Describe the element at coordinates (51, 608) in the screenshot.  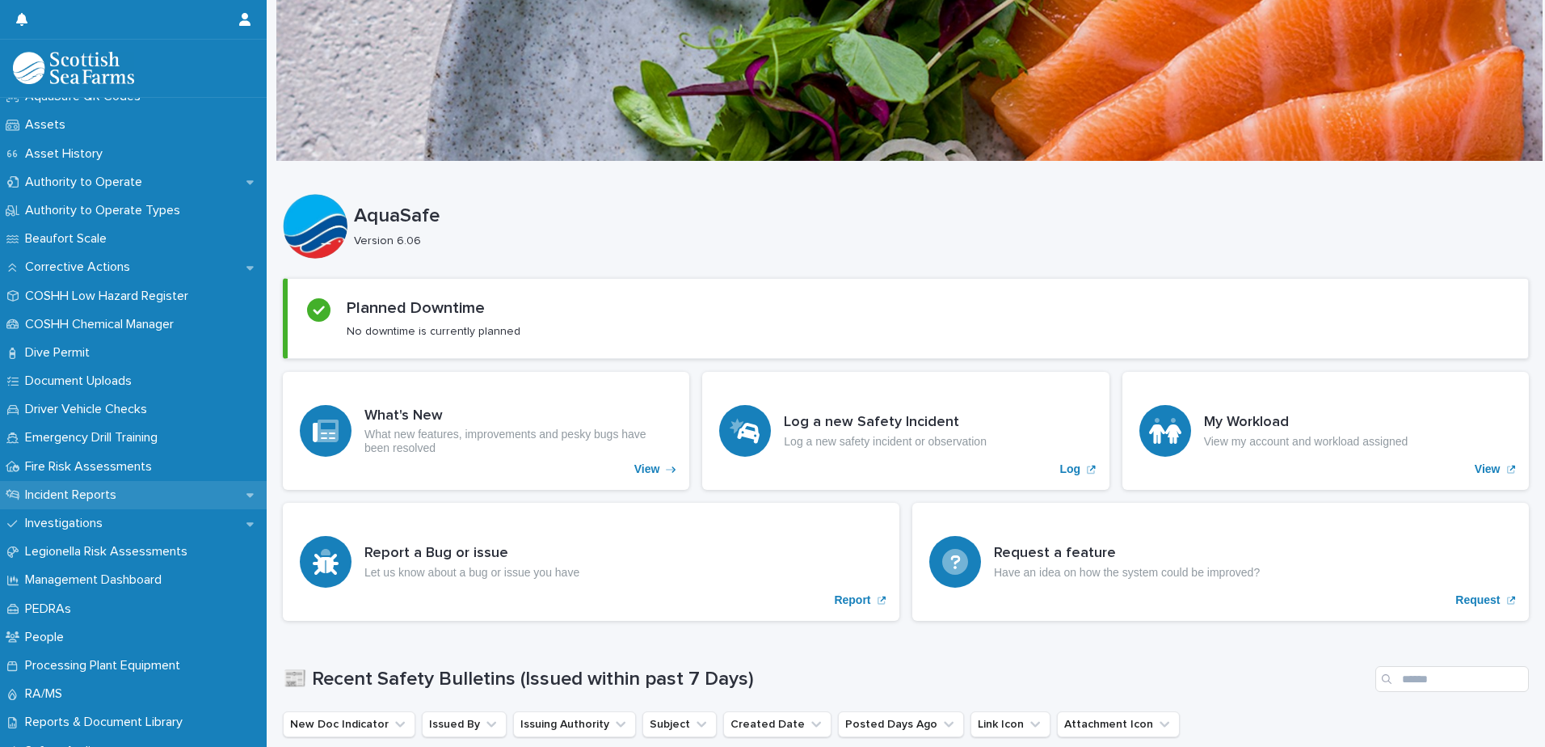
I see `p: PEDRAs` at that location.